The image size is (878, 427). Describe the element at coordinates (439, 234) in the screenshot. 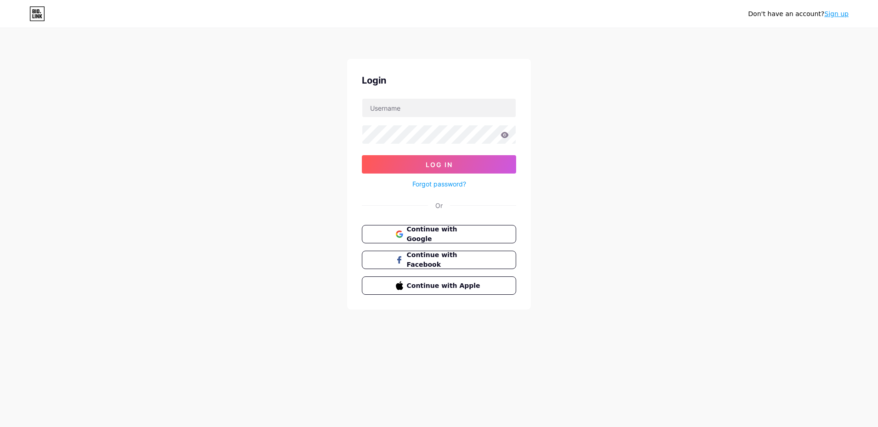

I see `a: Continue with Google` at that location.